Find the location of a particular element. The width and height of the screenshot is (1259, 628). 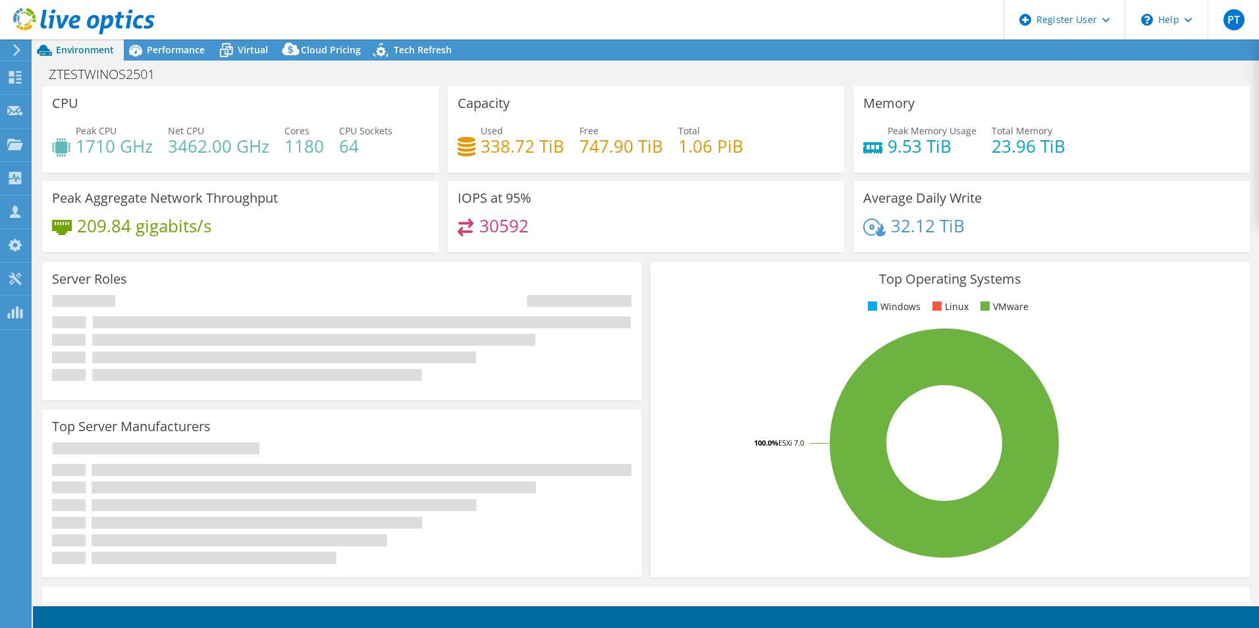

h4: 747.90 TiB is located at coordinates (621, 146).